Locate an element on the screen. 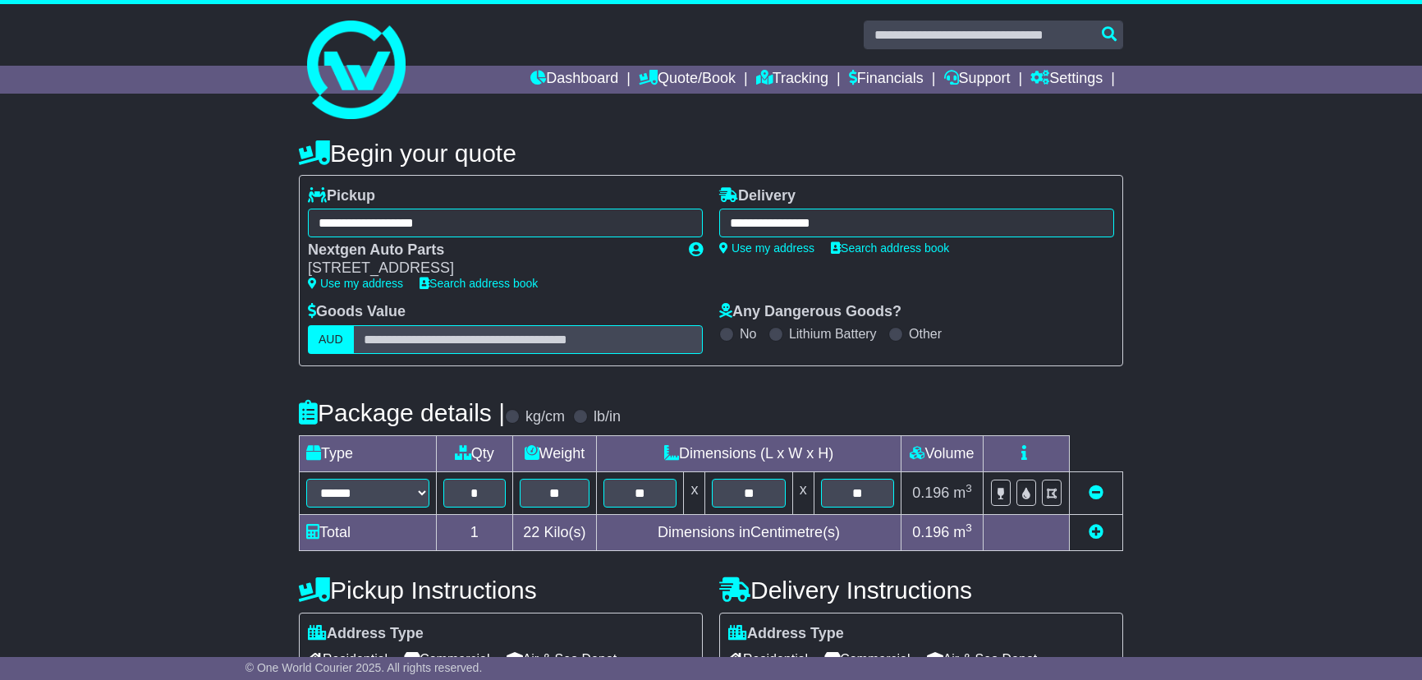  td: Dimensions in Centimetre(s) is located at coordinates (749, 532).